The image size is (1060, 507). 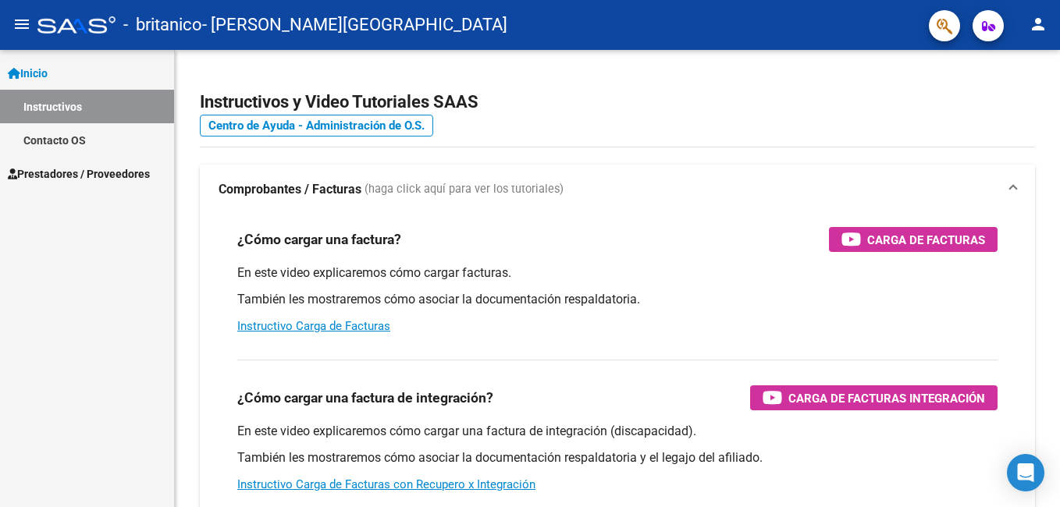 What do you see at coordinates (79, 174) in the screenshot?
I see `span: Prestadores / Proveedores` at bounding box center [79, 174].